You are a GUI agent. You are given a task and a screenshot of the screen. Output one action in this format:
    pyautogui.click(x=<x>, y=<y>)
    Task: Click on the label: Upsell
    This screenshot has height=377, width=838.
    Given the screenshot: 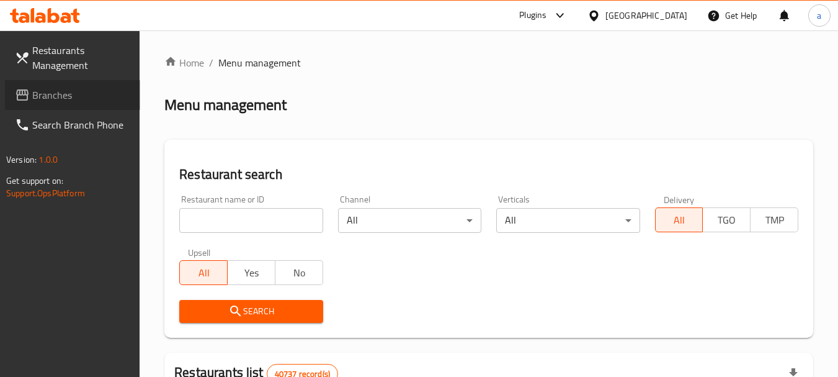 What is the action you would take?
    pyautogui.click(x=199, y=252)
    